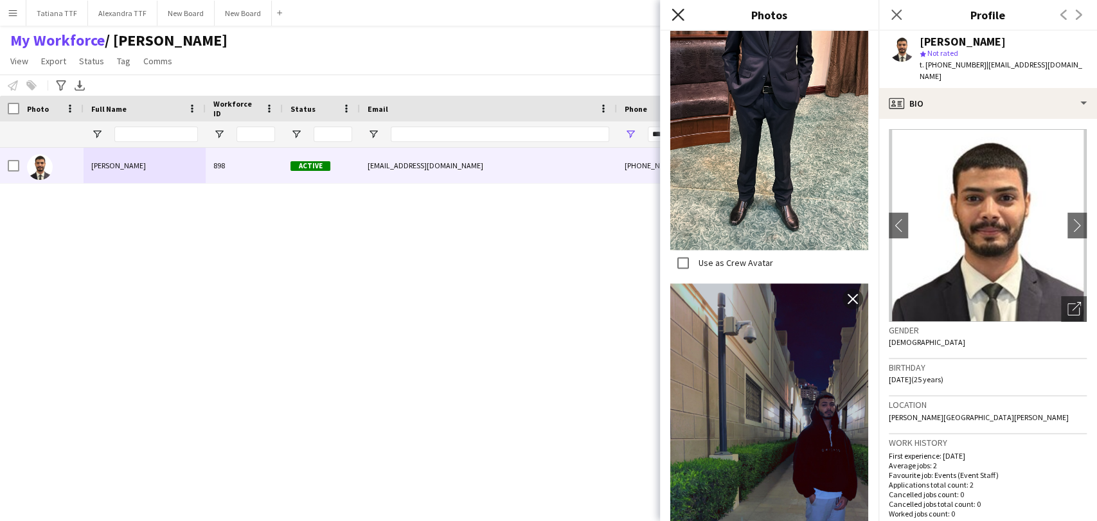 Image resolution: width=1097 pixels, height=521 pixels. I want to click on span: Active, so click(310, 166).